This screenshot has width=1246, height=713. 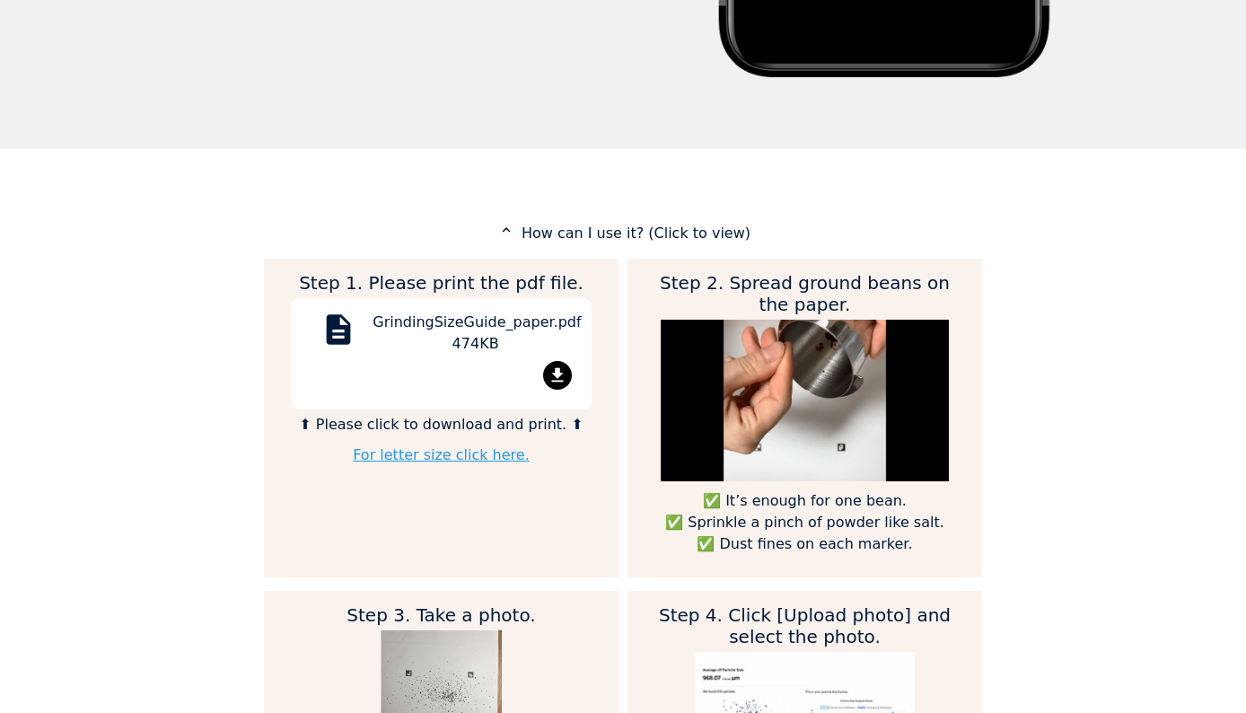 What do you see at coordinates (804, 522) in the screenshot?
I see `p: ✅ It’s enough for one bean. ✅ Sprinkle a pinch of powder like salt. ✅ Dust fines on each marker.` at bounding box center [804, 522].